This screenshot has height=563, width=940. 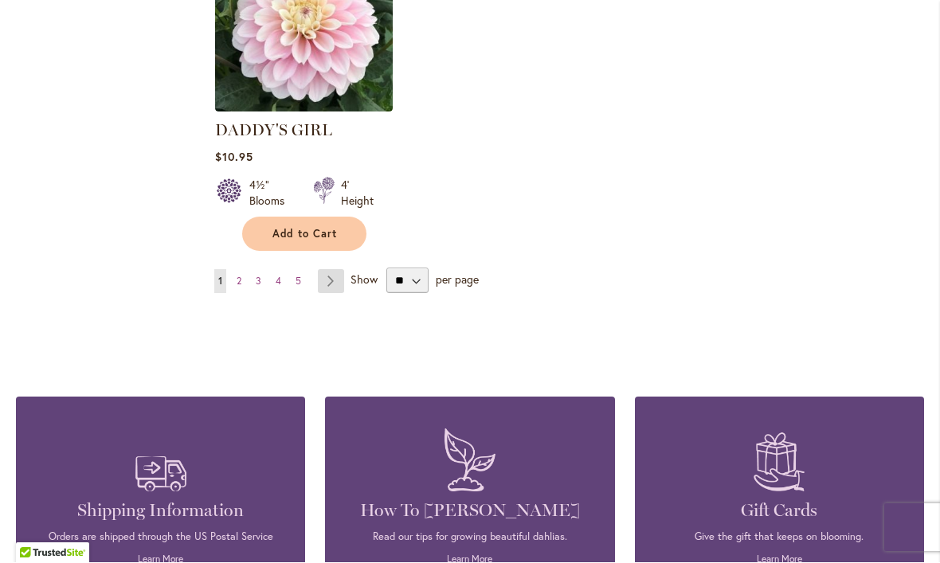 I want to click on a: 4, so click(x=278, y=282).